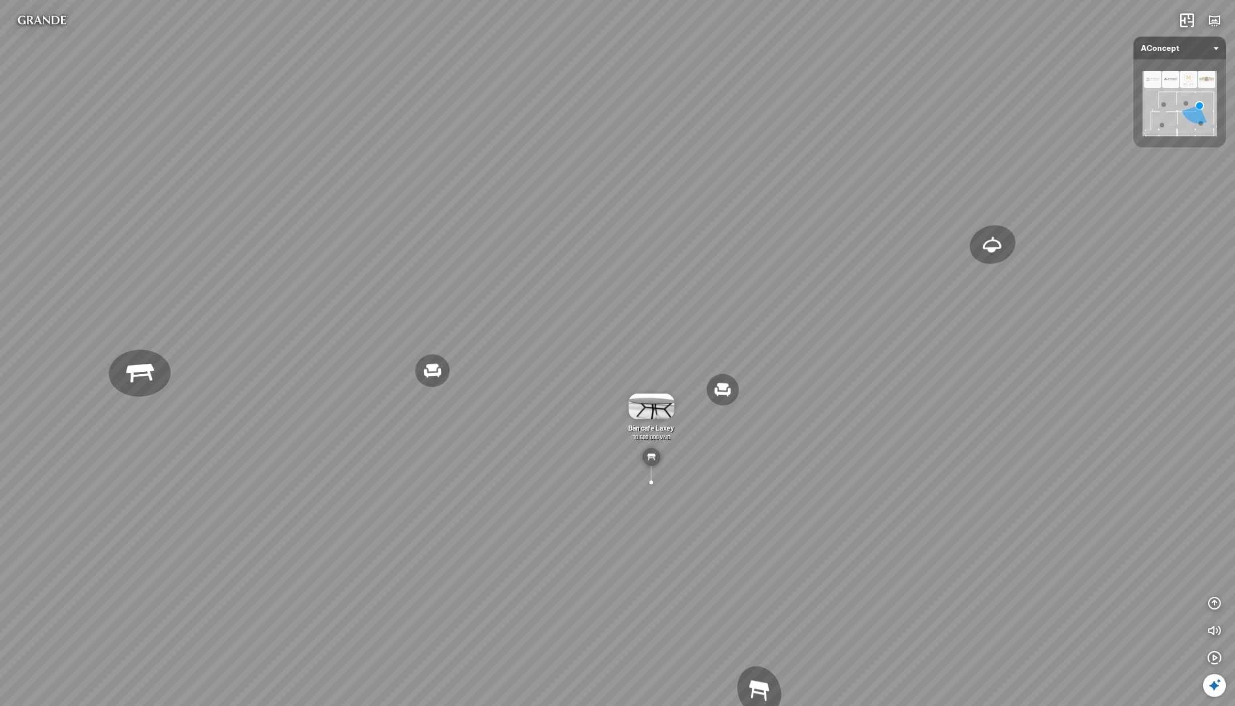 The width and height of the screenshot is (1235, 706). Describe the element at coordinates (651, 457) in the screenshot. I see `img: table_YREKD739JCN6.svg` at that location.